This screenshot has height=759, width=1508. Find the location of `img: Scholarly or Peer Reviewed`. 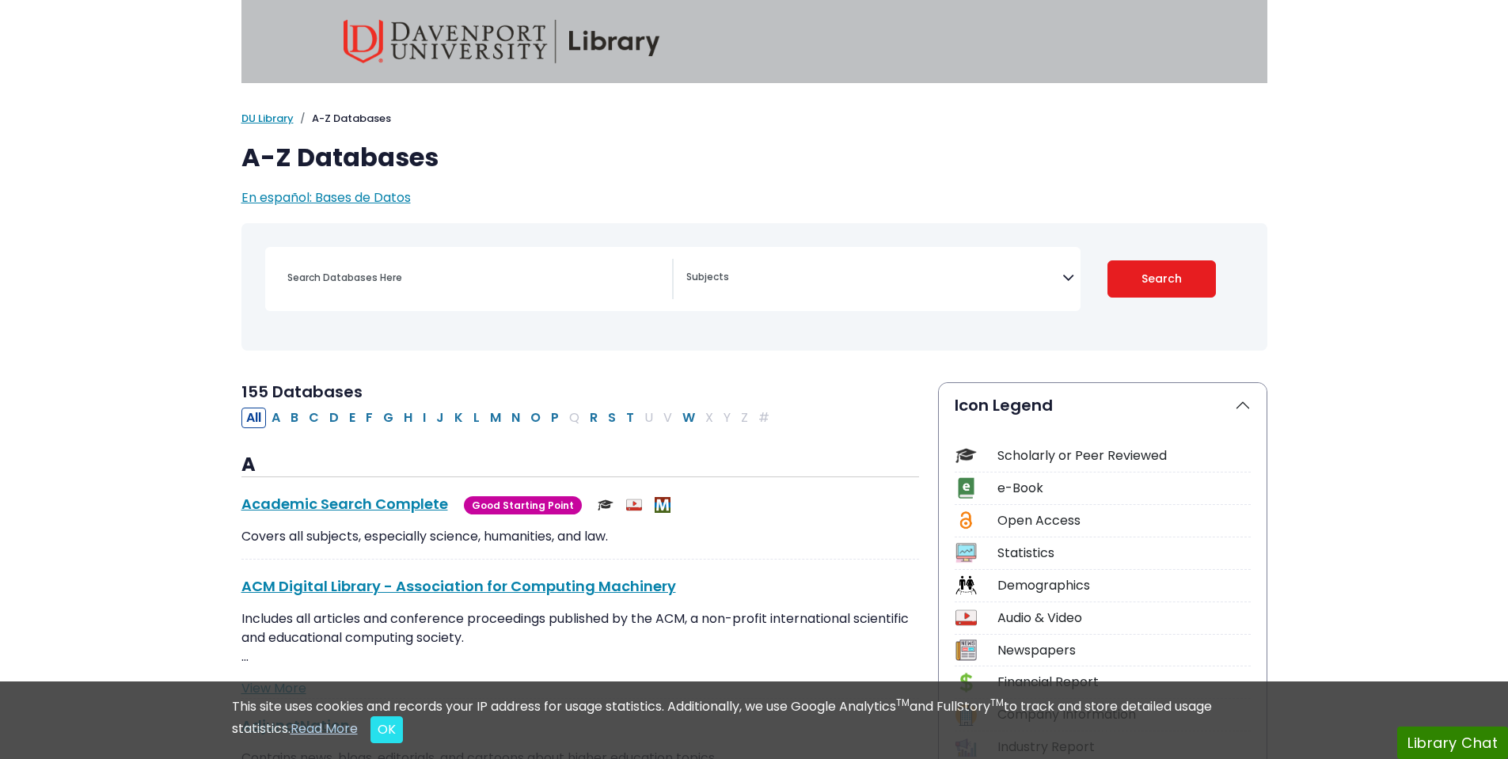

img: Scholarly or Peer Reviewed is located at coordinates (605, 505).